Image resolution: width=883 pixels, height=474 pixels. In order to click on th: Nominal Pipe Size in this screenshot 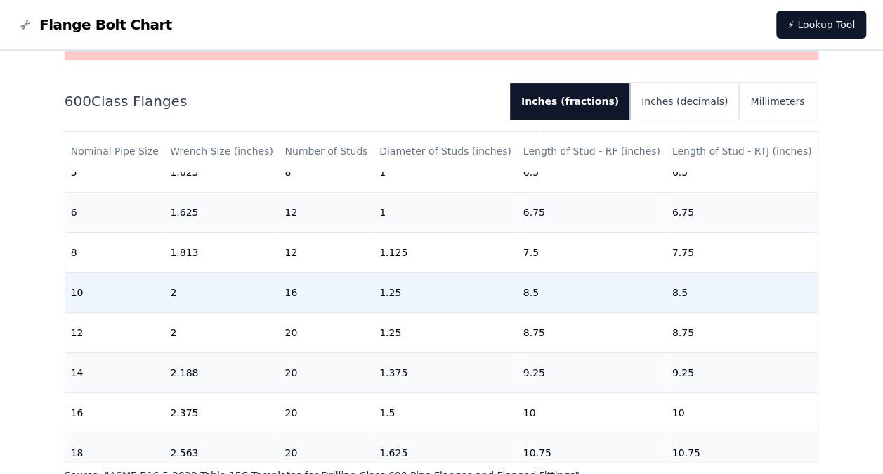, I will do `click(115, 151)`.